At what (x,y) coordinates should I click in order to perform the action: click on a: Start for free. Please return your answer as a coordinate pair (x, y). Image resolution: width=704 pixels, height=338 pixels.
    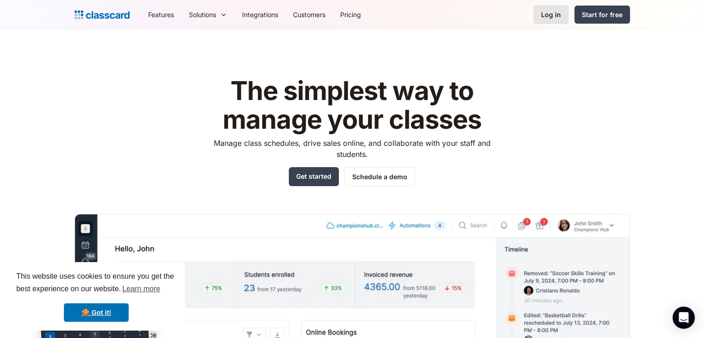
    Looking at the image, I should click on (603, 14).